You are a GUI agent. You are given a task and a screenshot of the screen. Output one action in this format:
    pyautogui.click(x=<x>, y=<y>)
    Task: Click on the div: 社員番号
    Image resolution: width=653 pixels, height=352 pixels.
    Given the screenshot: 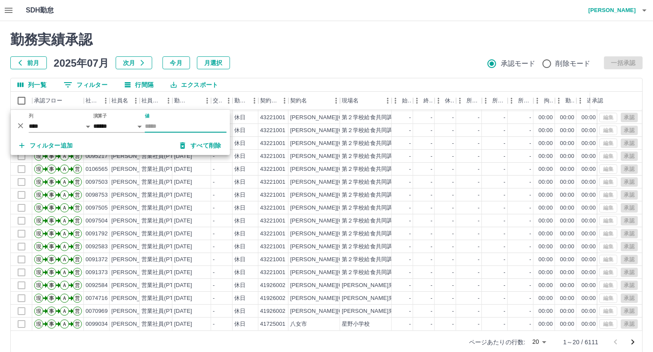 What is the action you would take?
    pyautogui.click(x=92, y=101)
    